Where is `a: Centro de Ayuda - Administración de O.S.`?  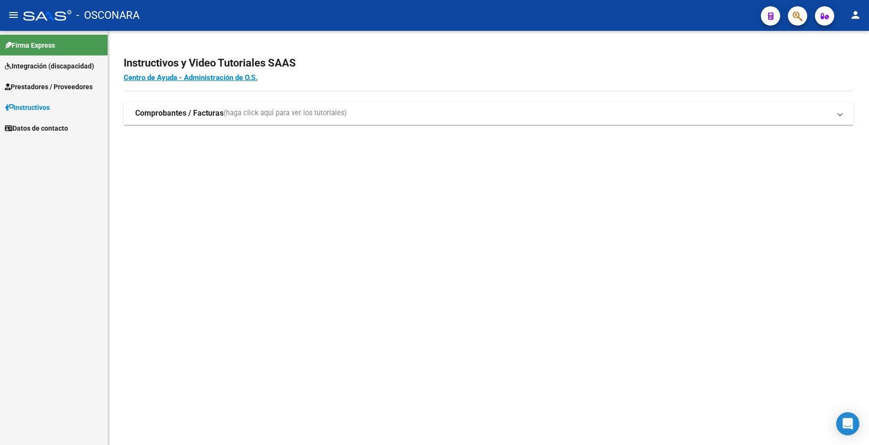
a: Centro de Ayuda - Administración de O.S. is located at coordinates (190, 78).